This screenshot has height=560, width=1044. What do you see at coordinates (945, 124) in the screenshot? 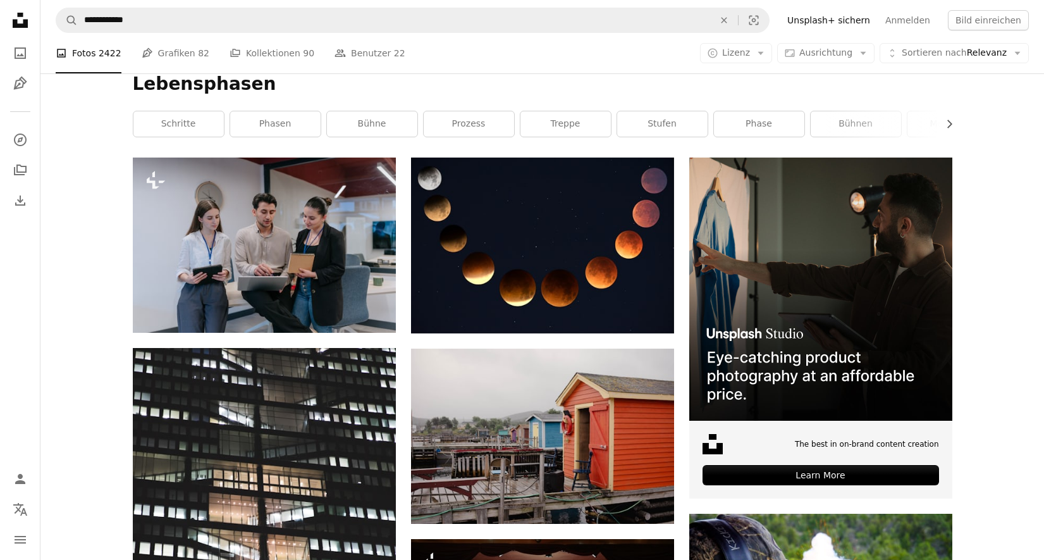
I see `button: Liste nach rechts verschieben` at bounding box center [945, 124].